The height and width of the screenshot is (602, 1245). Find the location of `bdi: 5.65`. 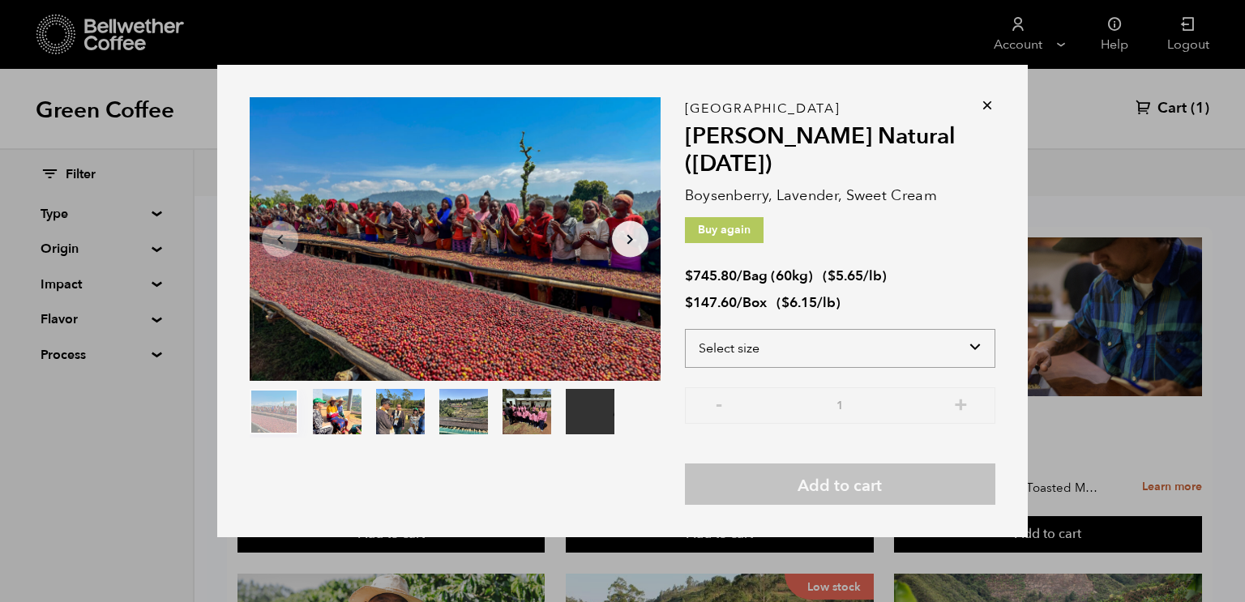

bdi: 5.65 is located at coordinates (845, 276).